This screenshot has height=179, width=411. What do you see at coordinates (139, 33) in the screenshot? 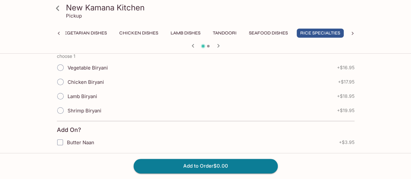
I see `button: Chicken Dishes` at bounding box center [139, 33].